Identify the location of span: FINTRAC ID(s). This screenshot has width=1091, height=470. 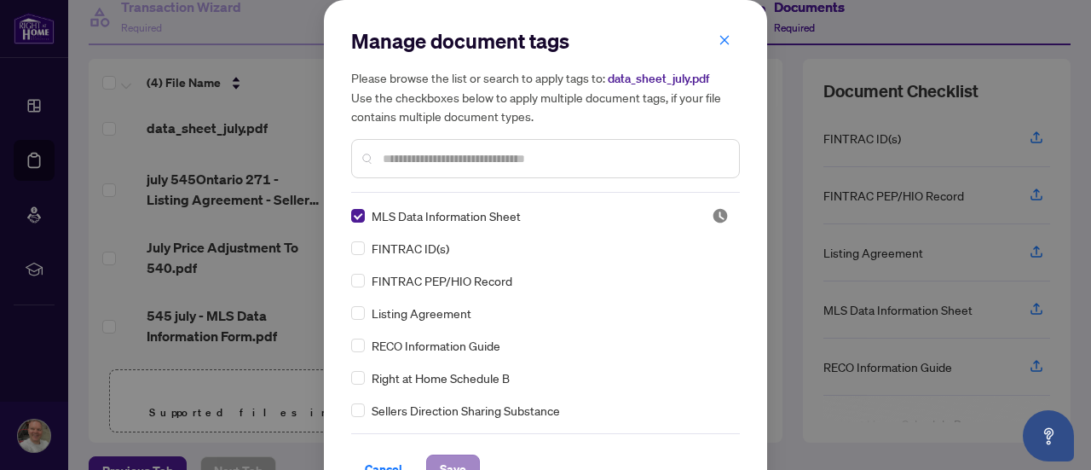
(410, 248).